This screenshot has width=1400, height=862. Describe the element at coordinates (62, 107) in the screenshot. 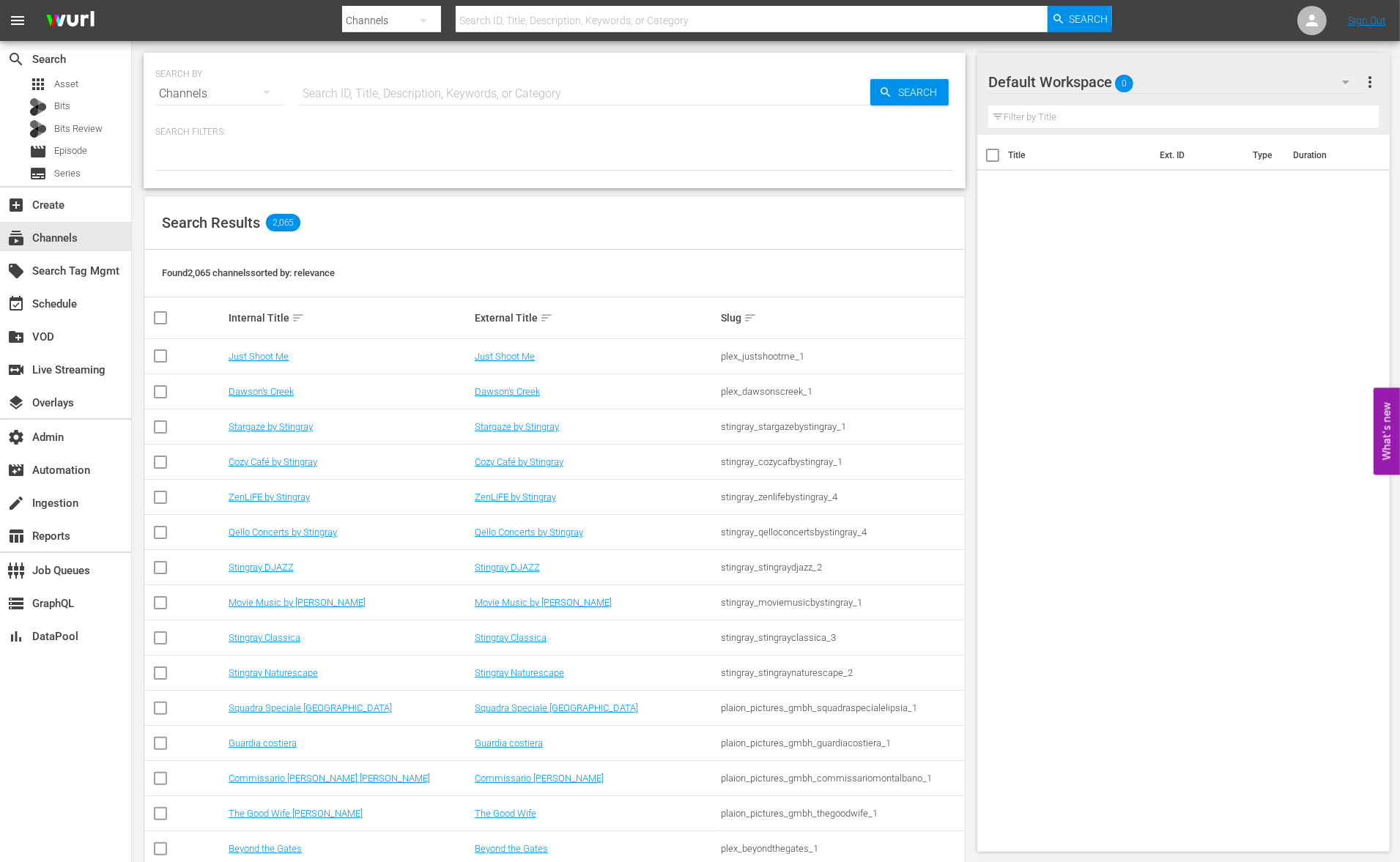

I see `span: Bits` at that location.